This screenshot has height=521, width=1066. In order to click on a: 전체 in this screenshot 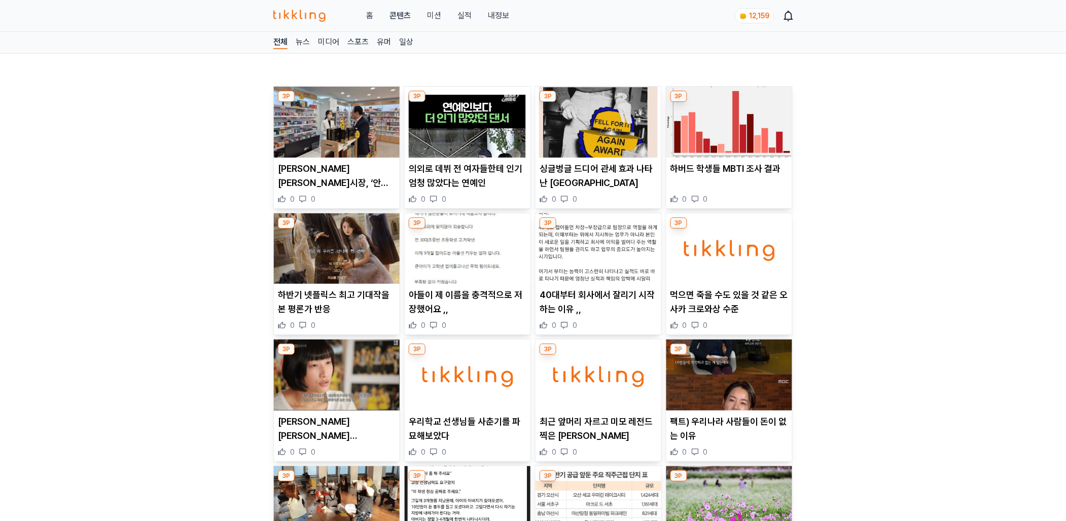, I will do `click(280, 43)`.